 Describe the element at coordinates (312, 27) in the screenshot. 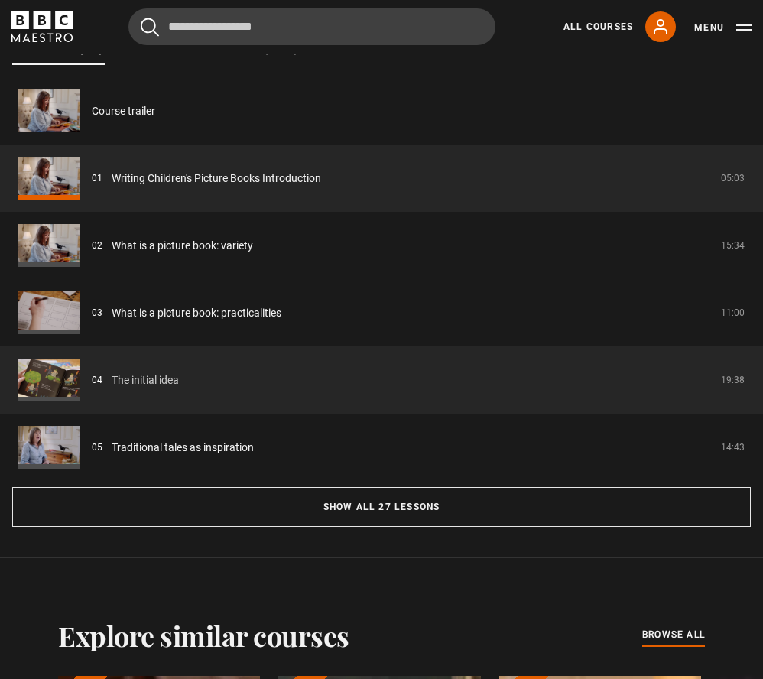

I see `input: Search` at that location.